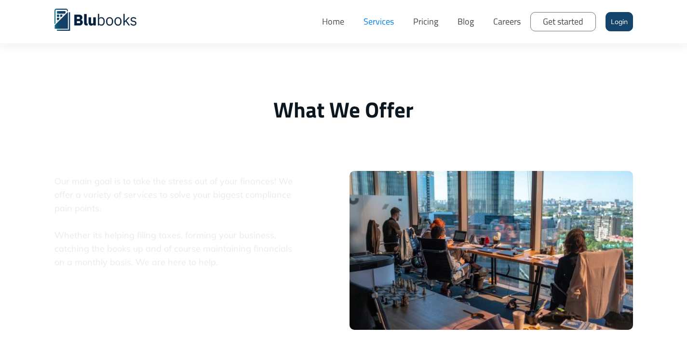 Image resolution: width=687 pixels, height=352 pixels. What do you see at coordinates (379, 22) in the screenshot?
I see `a: Services` at bounding box center [379, 22].